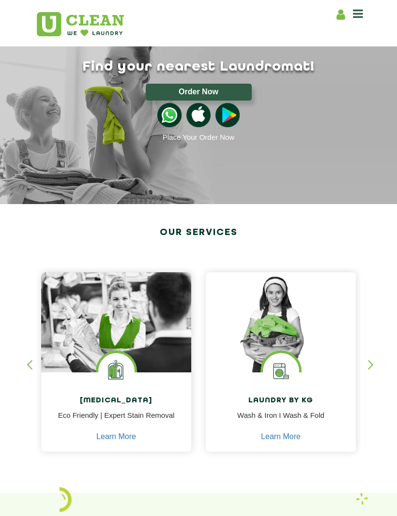 This screenshot has width=397, height=516. What do you see at coordinates (227, 115) in the screenshot?
I see `img: playstoreicon.png` at bounding box center [227, 115].